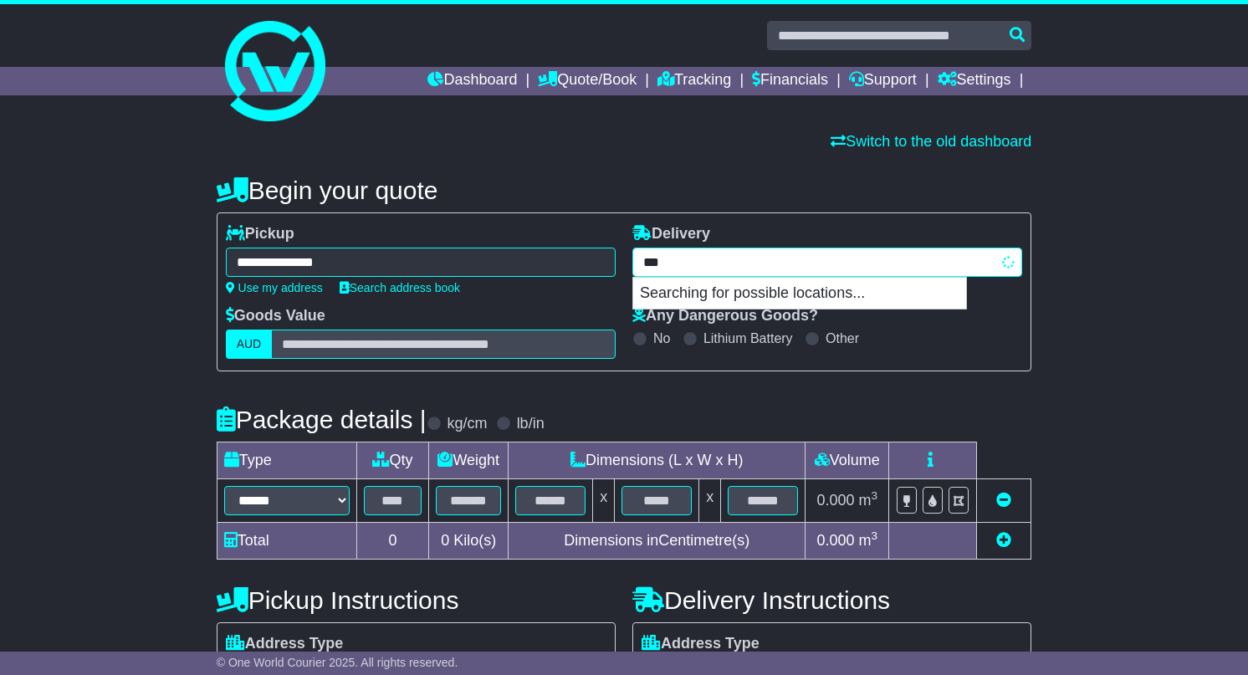  What do you see at coordinates (416, 600) in the screenshot?
I see `h4: Pickup Instructions` at bounding box center [416, 600].